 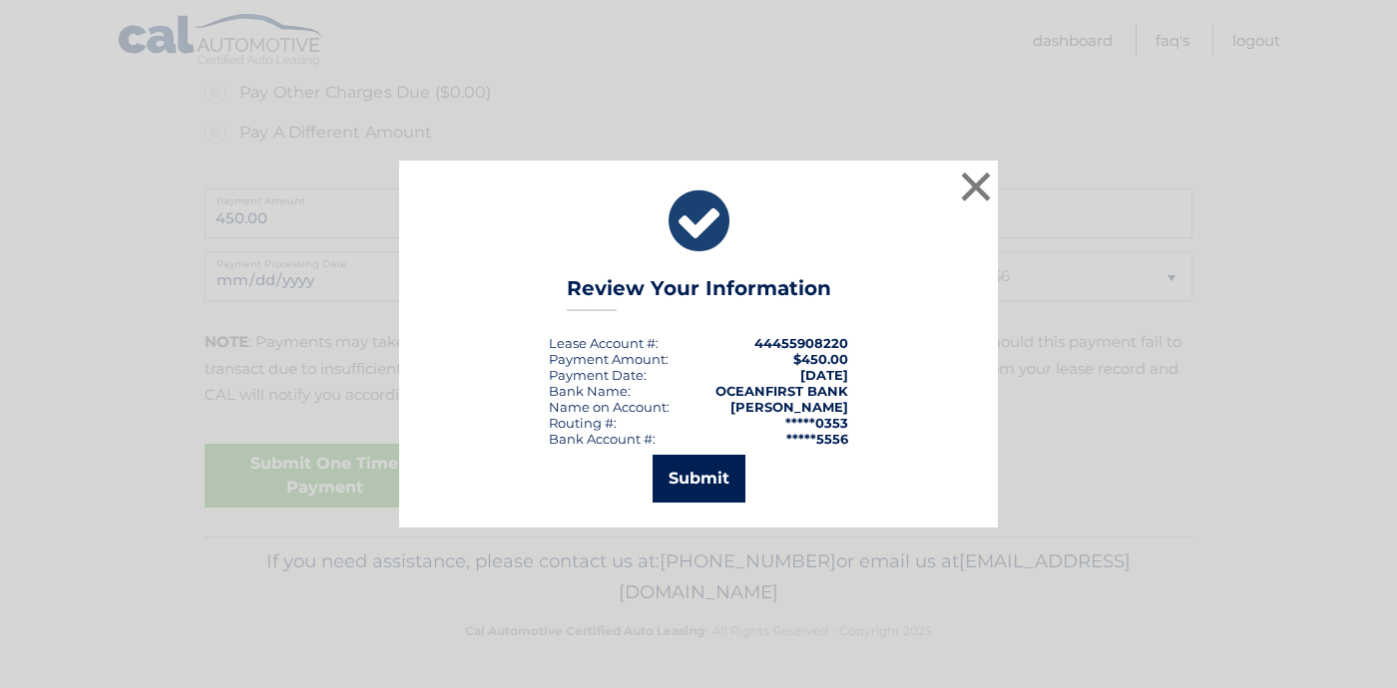 What do you see at coordinates (698, 293) in the screenshot?
I see `h3: Review Your Information` at bounding box center [698, 293].